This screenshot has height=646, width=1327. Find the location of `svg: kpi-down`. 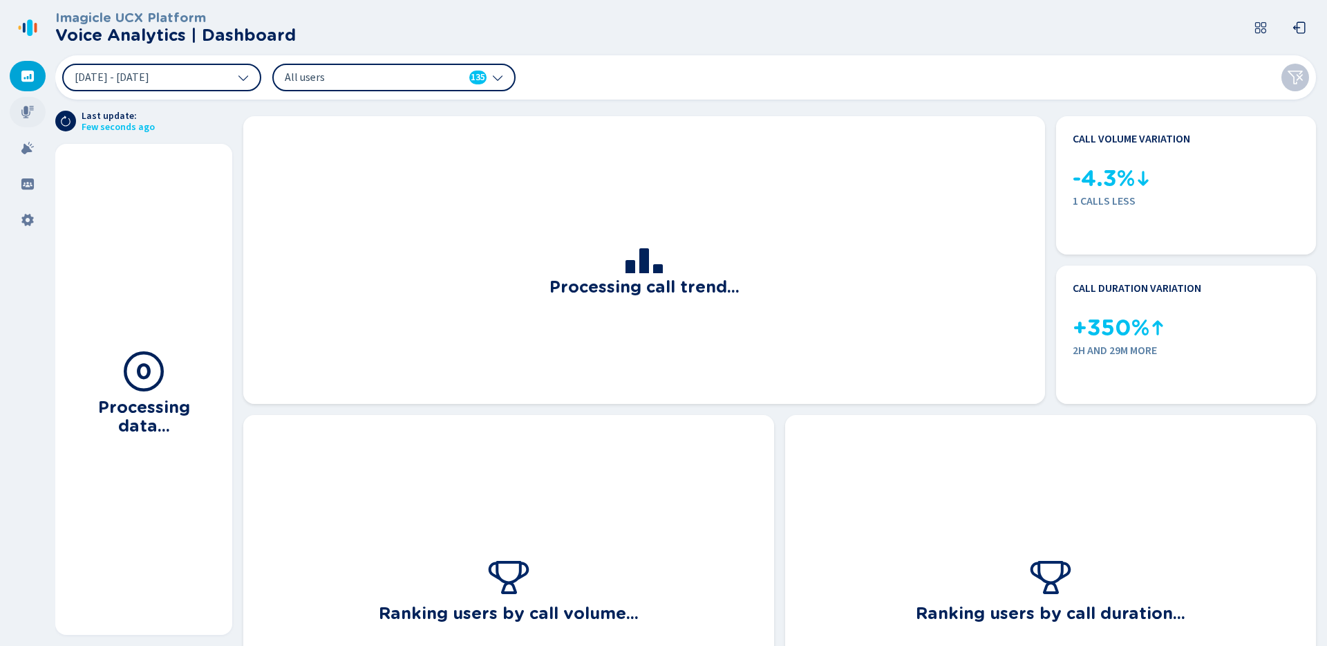

svg: kpi-down is located at coordinates (1144, 178).